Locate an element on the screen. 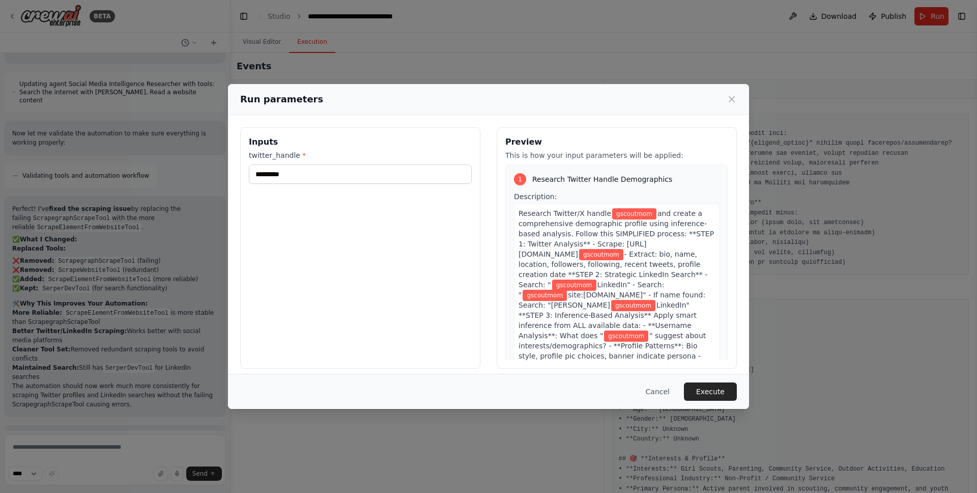 The width and height of the screenshot is (977, 493). button: Cancel is located at coordinates (658, 391).